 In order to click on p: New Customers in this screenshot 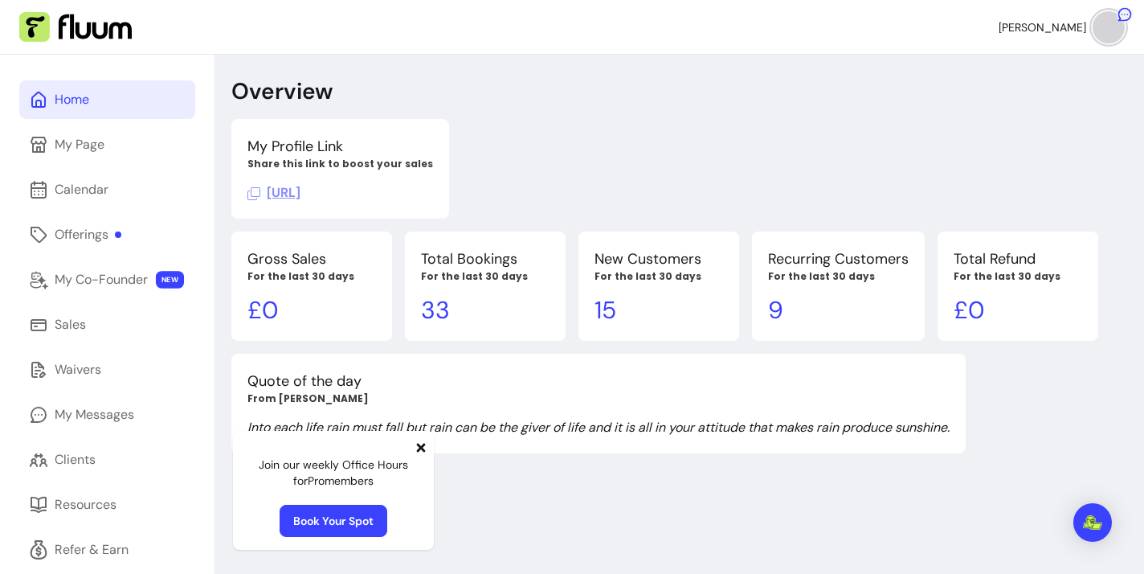, I will do `click(659, 259)`.